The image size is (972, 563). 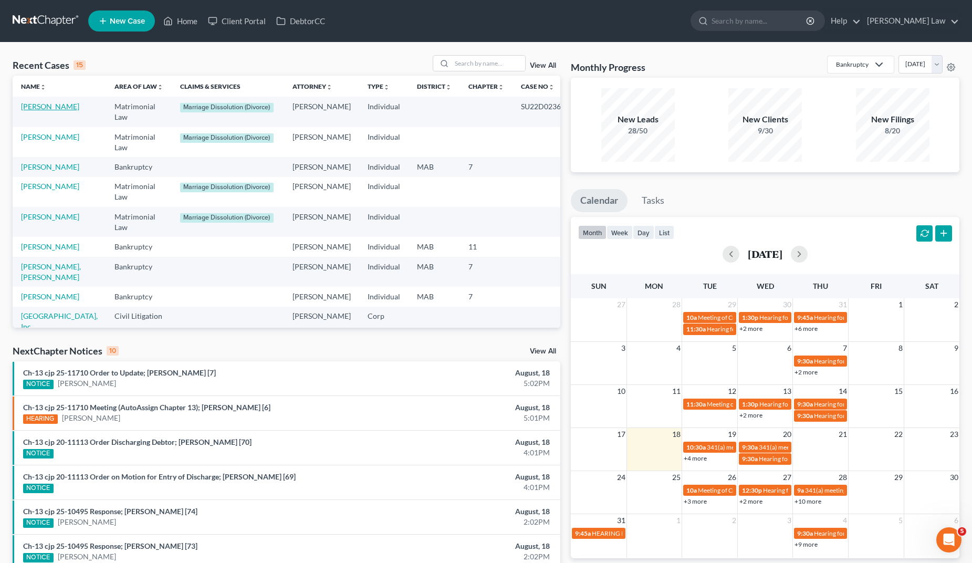 I want to click on div: 9/30, so click(x=765, y=131).